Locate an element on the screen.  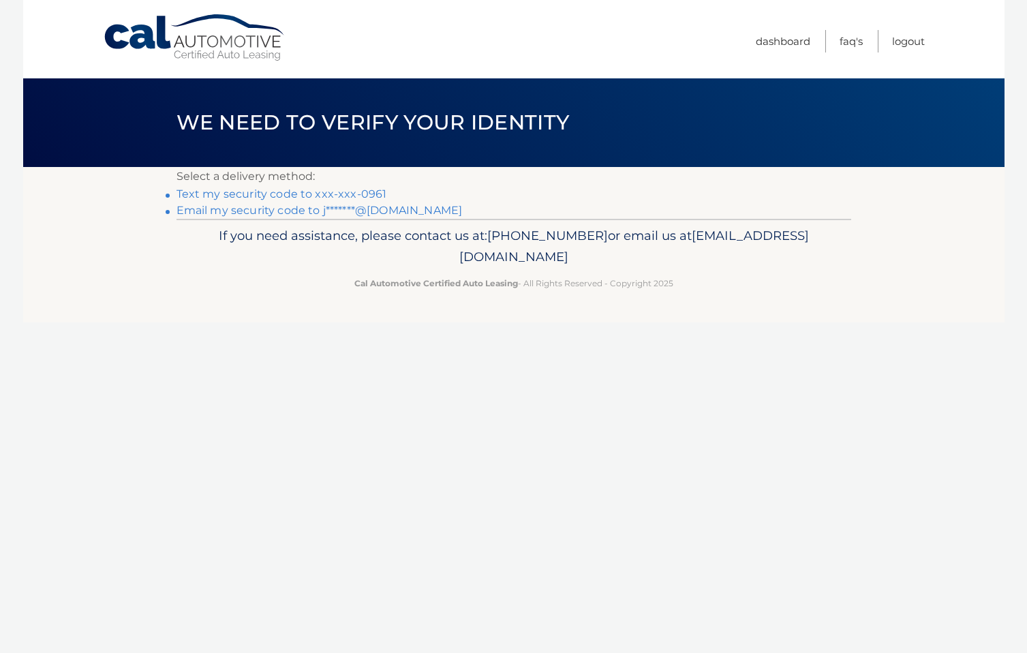
strong: Cal Automotive Certified Auto Leasing is located at coordinates (436, 283).